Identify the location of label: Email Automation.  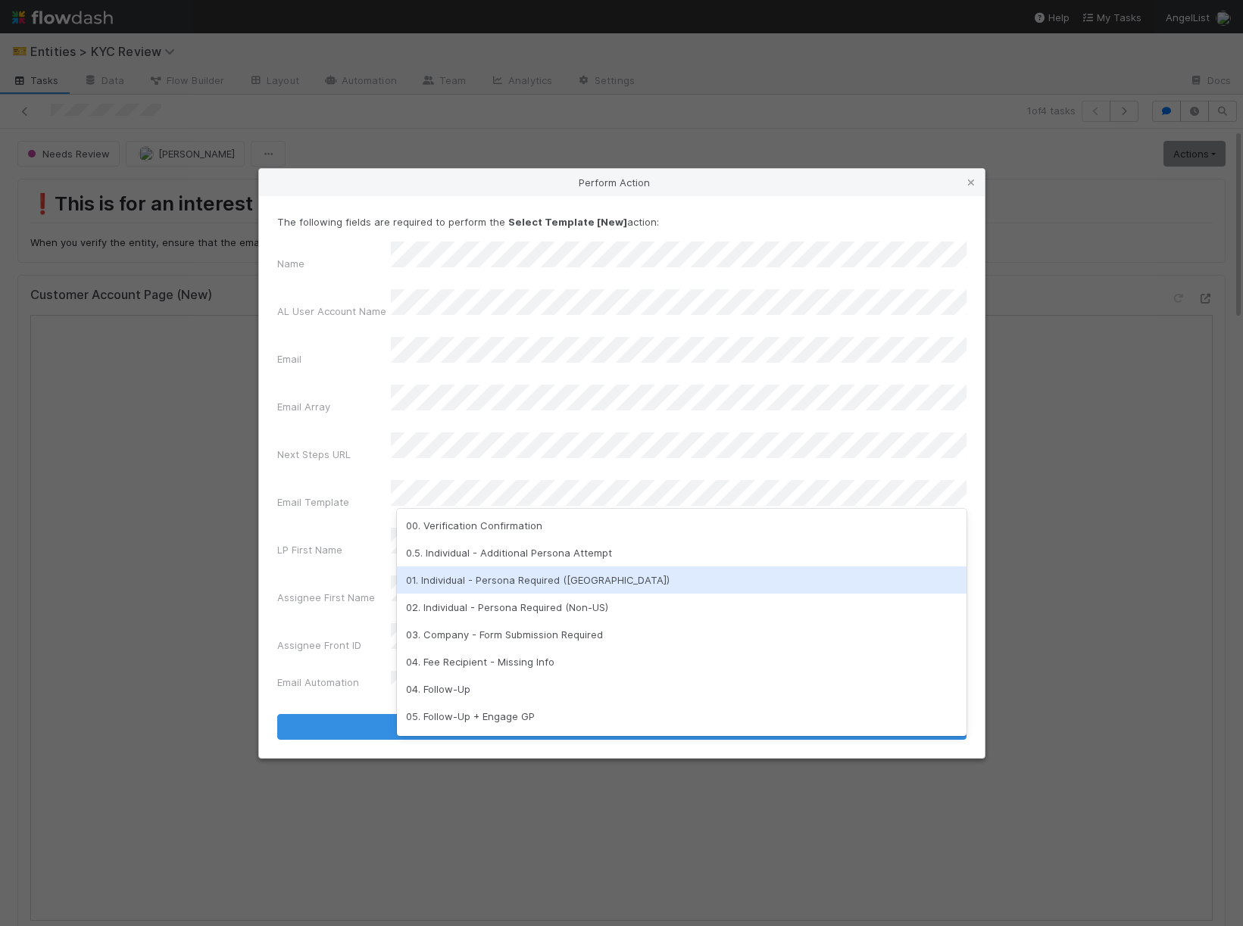
(318, 683).